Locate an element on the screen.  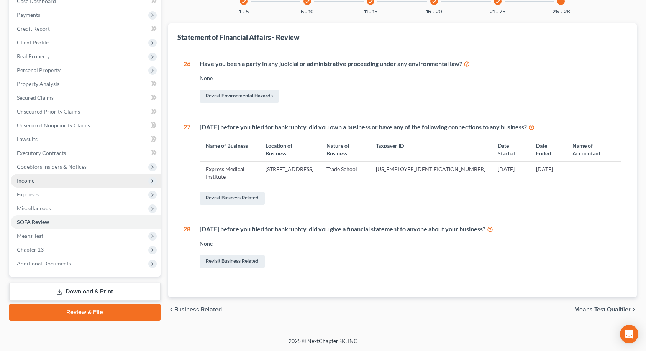
div: Statement of Financial Affairs - Review is located at coordinates (238, 37).